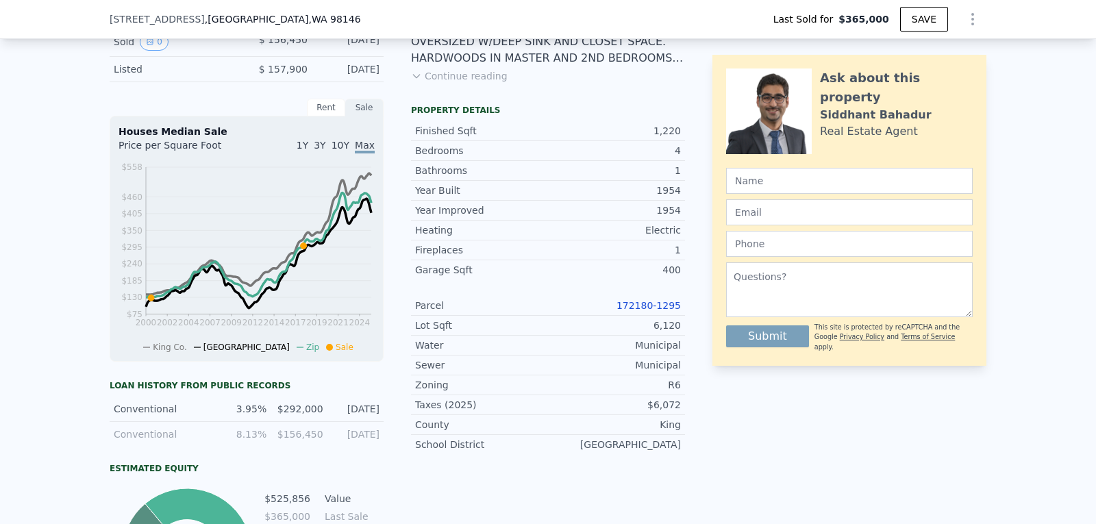 This screenshot has height=524, width=1096. Describe the element at coordinates (253, 323) in the screenshot. I see `tspan: 2012` at that location.